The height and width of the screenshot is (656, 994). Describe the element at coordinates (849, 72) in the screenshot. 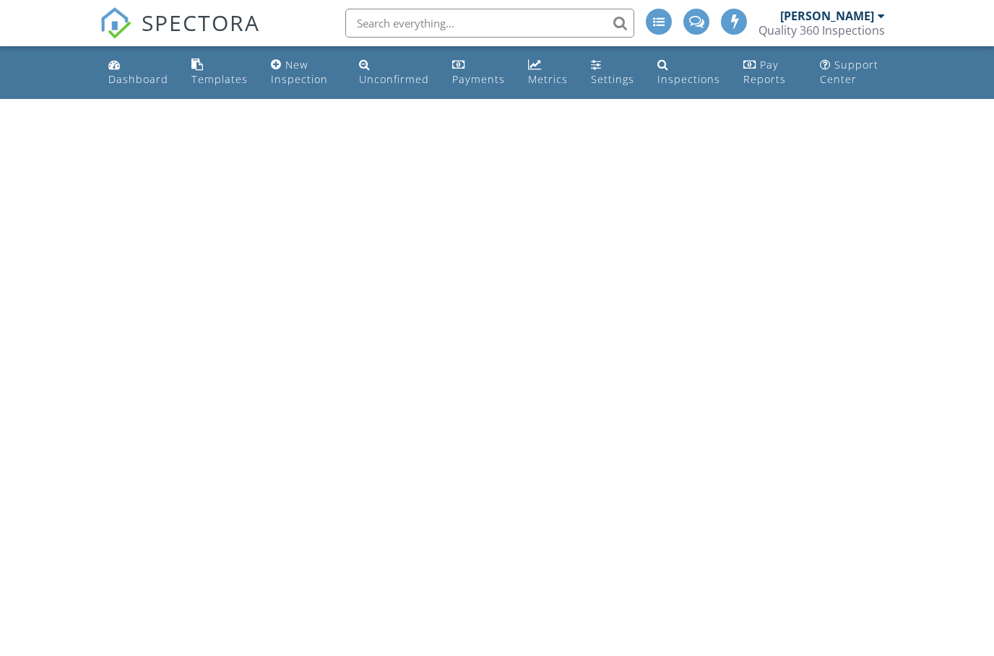

I see `div: Support Center` at that location.